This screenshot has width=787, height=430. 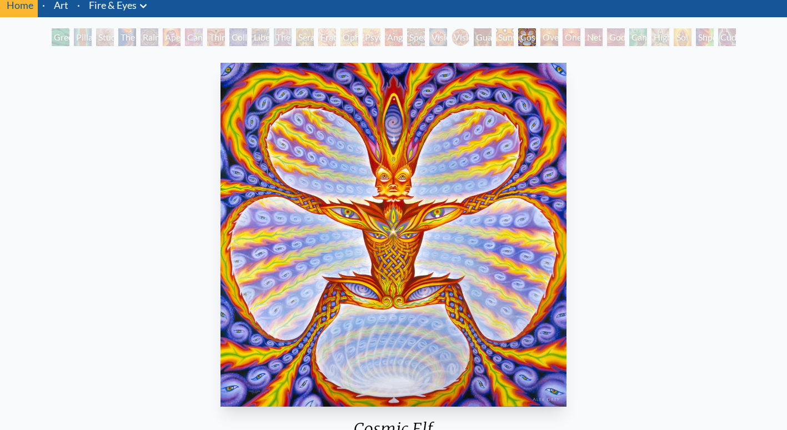 What do you see at coordinates (238, 37) in the screenshot?
I see `div: Collective Vision` at bounding box center [238, 37].